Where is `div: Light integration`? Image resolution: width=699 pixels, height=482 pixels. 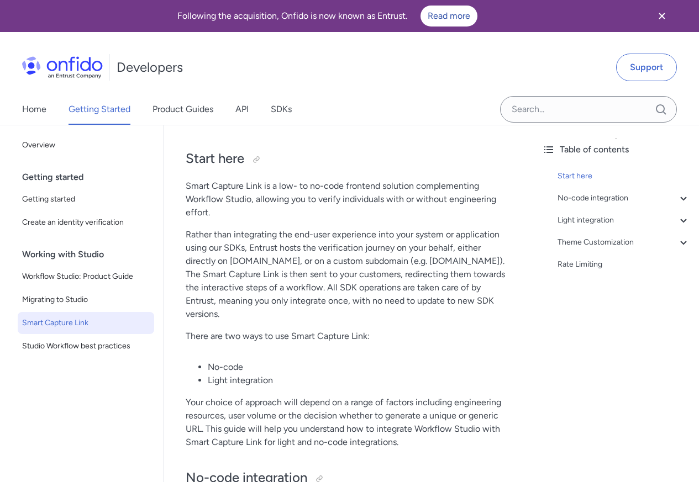
div: Light integration is located at coordinates (624, 220).